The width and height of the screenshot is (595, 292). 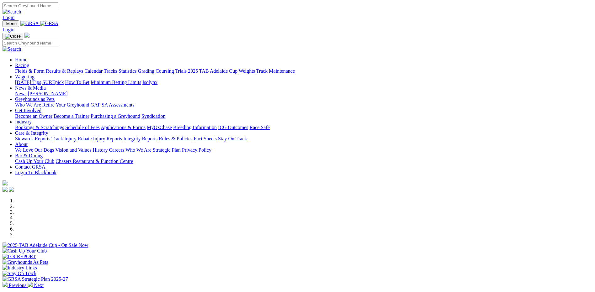 What do you see at coordinates (205, 139) in the screenshot?
I see `a: Fact Sheets` at bounding box center [205, 139].